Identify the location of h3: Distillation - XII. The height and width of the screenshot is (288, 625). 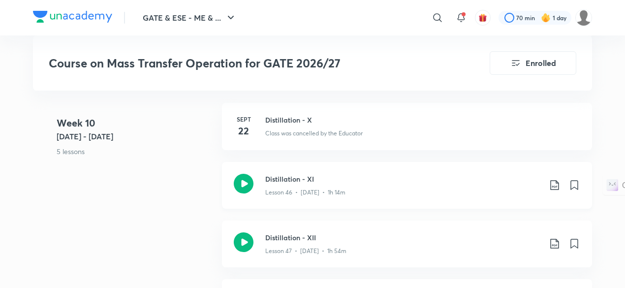
(403, 237).